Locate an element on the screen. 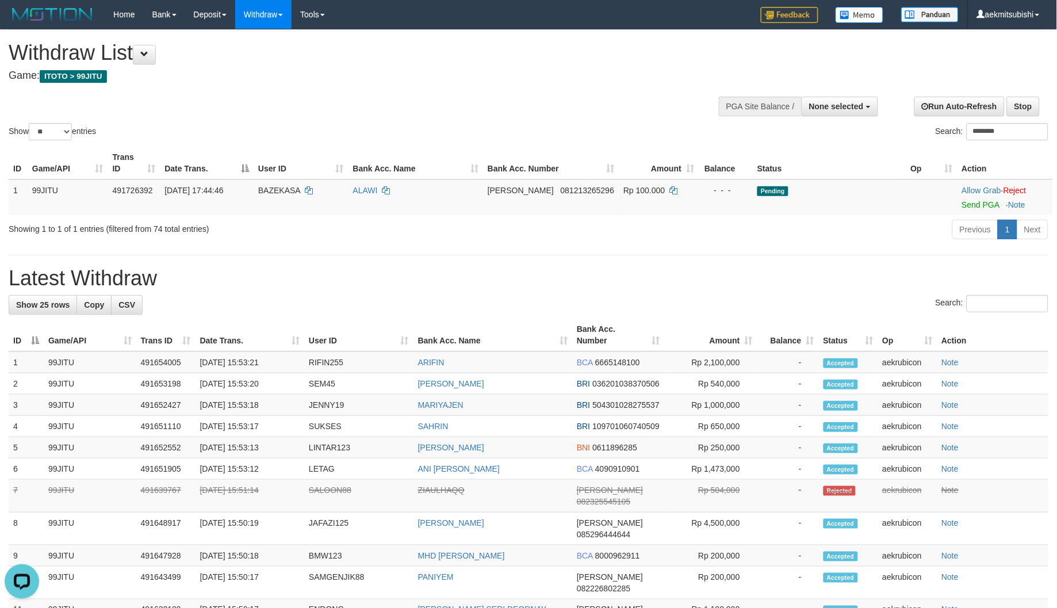  span: CSV is located at coordinates (127, 305).